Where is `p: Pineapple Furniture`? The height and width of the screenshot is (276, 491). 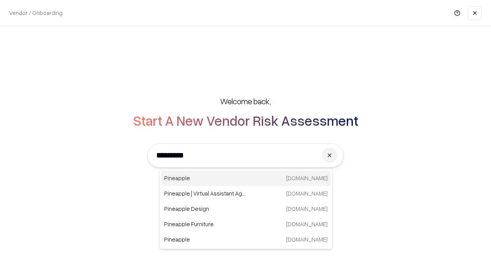
p: Pineapple Furniture is located at coordinates (205, 224).